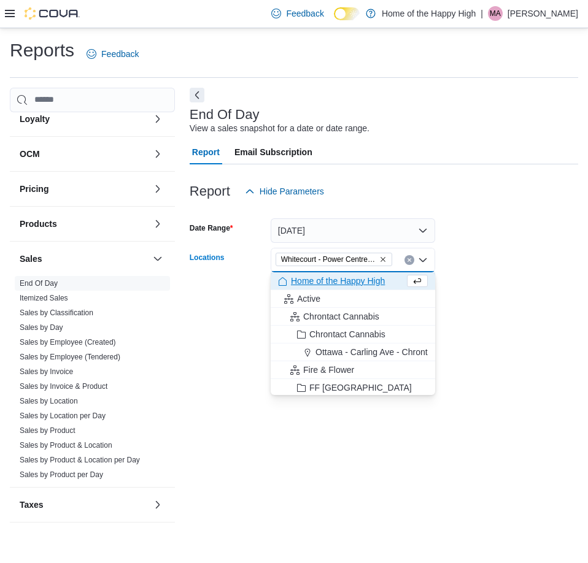  What do you see at coordinates (61, 475) in the screenshot?
I see `span: Sales by Product per Day` at bounding box center [61, 475].